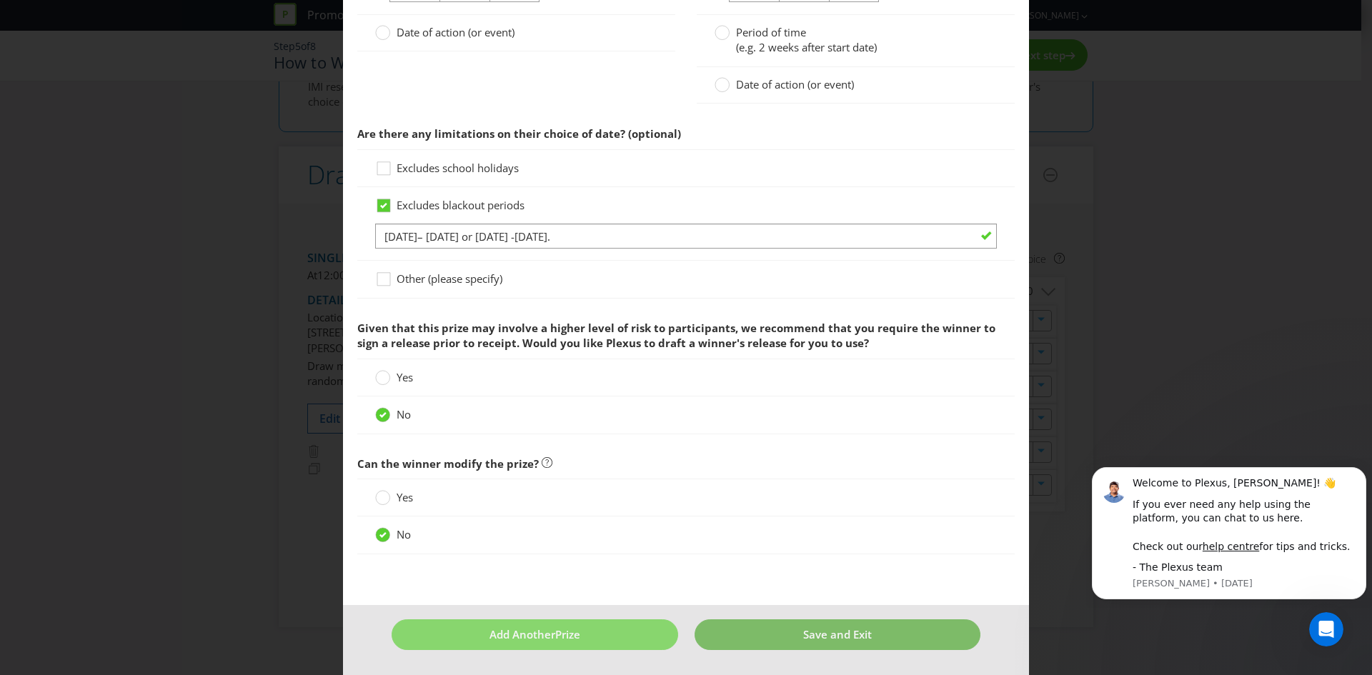 The width and height of the screenshot is (1372, 675). What do you see at coordinates (535, 635) in the screenshot?
I see `button: Add AnotherPrize` at bounding box center [535, 635].